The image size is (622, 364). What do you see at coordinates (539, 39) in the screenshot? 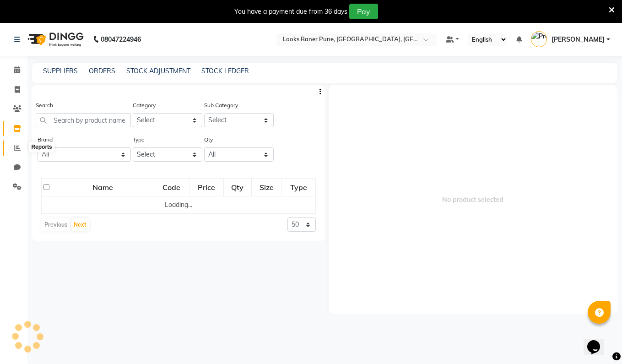
I see `img: Pronoy Paul` at bounding box center [539, 39].